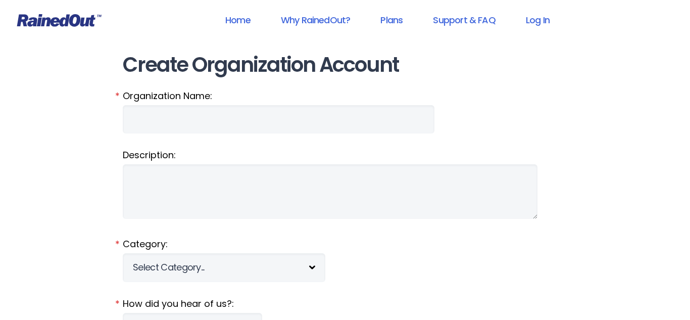  Describe the element at coordinates (315, 20) in the screenshot. I see `a: Why RainedOut?` at that location.